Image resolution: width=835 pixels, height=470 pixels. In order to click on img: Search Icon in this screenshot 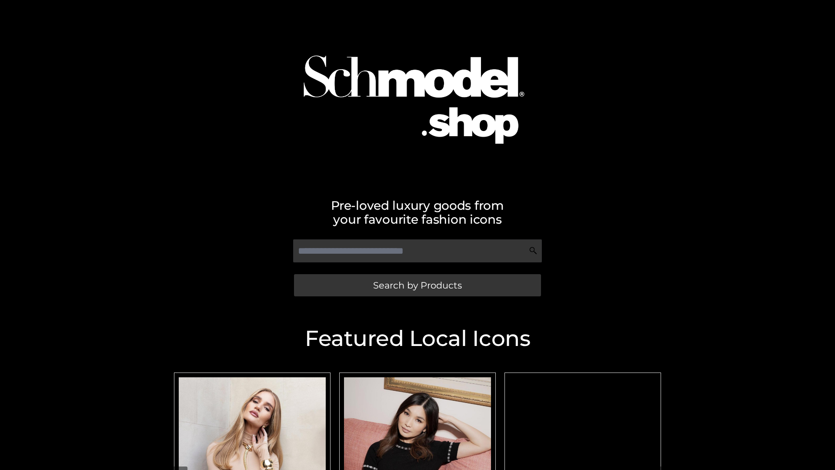, I will do `click(533, 250)`.